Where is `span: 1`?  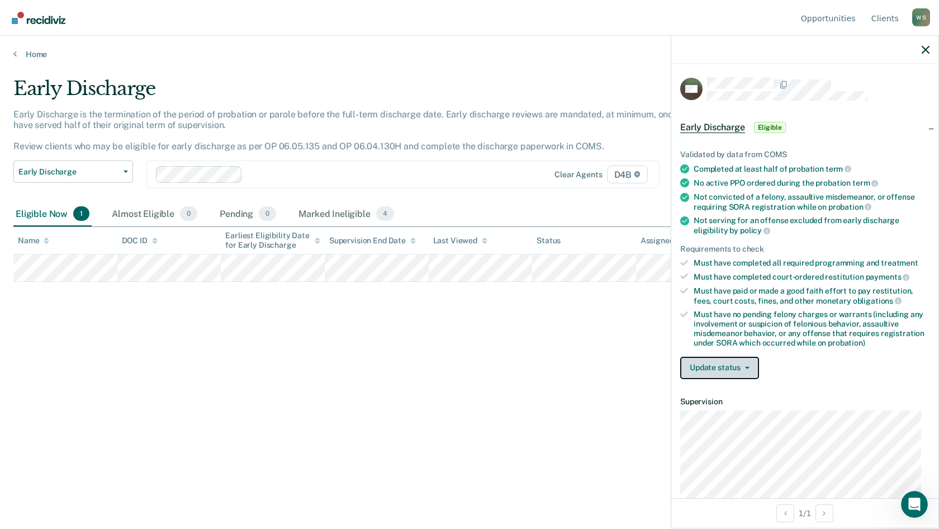
span: 1 is located at coordinates (81, 214).